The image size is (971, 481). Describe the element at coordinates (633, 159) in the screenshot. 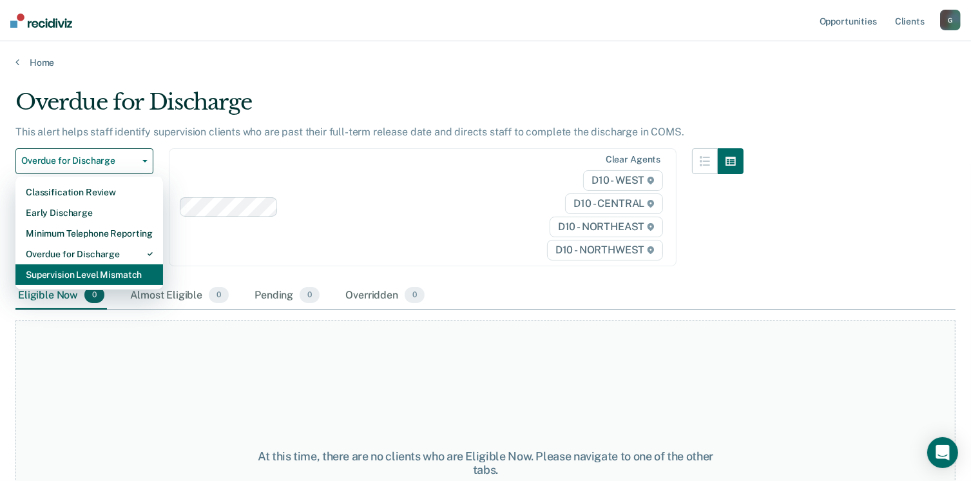

I see `div: Clear agents` at that location.